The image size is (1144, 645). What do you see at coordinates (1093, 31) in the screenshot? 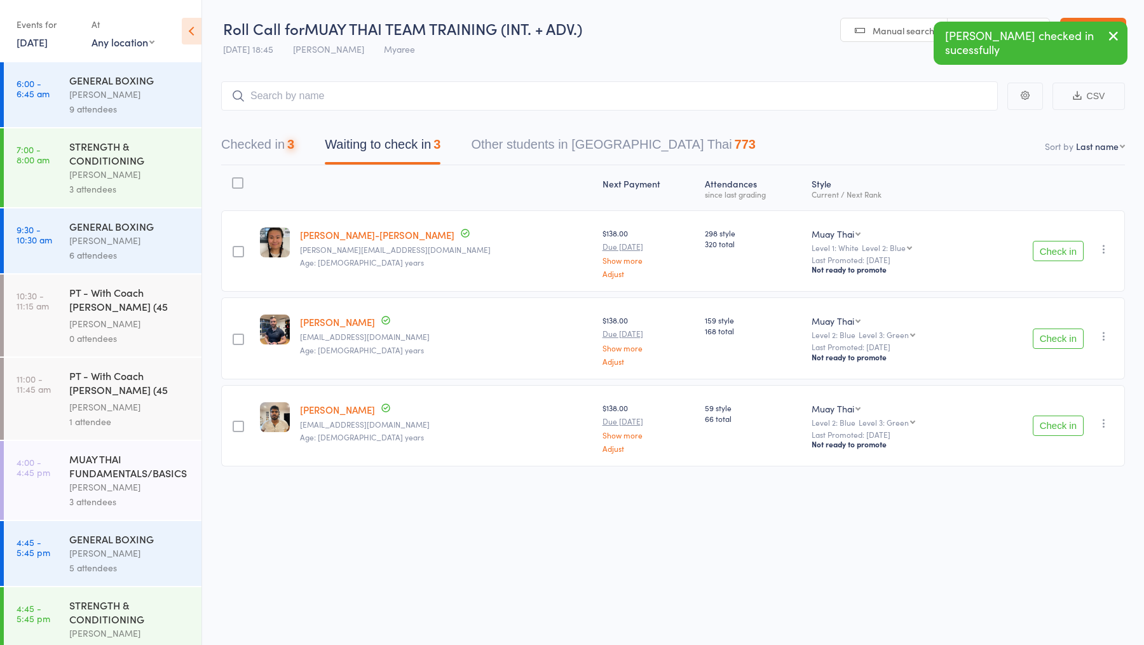
I see `a: Exit roll call` at bounding box center [1093, 31].